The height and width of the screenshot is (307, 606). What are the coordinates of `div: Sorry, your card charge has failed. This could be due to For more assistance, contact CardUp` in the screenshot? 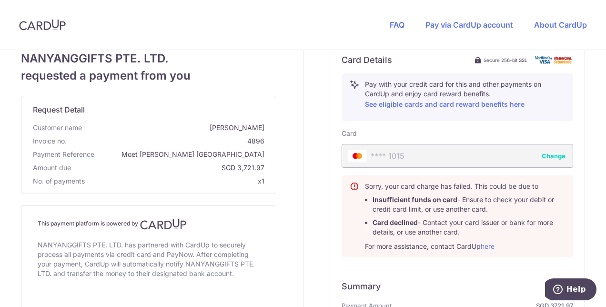 It's located at (465, 216).